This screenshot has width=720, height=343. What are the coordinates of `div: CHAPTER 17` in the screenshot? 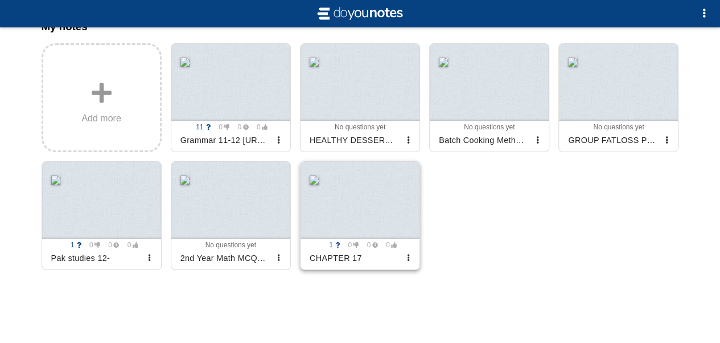 It's located at (353, 258).